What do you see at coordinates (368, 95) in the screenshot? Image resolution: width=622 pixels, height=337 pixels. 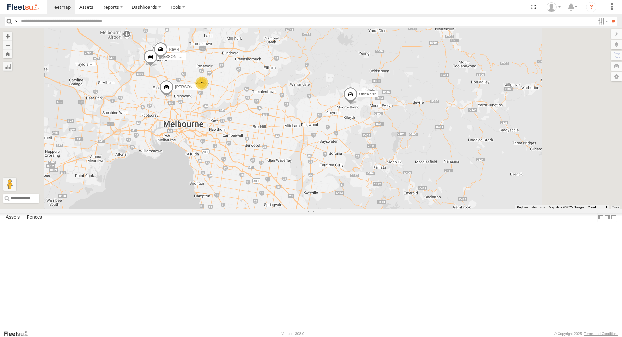 I see `span: Office Van` at bounding box center [368, 95].